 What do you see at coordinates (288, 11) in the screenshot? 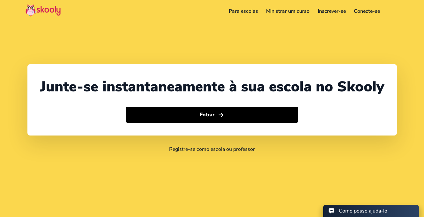
I see `a: Ministrar um curso` at bounding box center [288, 11].